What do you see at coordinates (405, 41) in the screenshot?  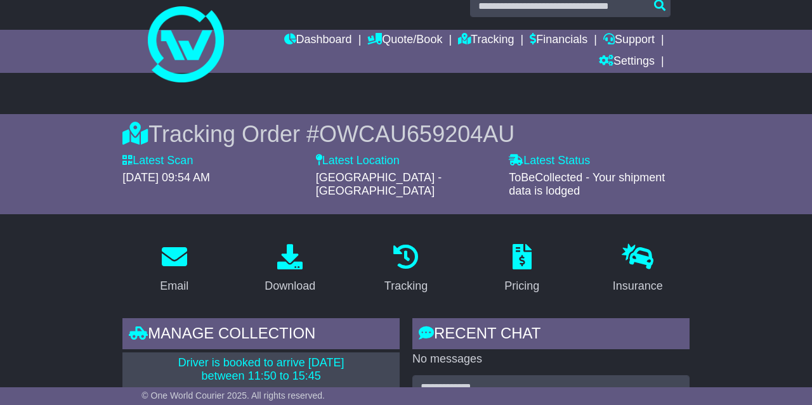 I see `a: Quote/Book` at bounding box center [405, 41].